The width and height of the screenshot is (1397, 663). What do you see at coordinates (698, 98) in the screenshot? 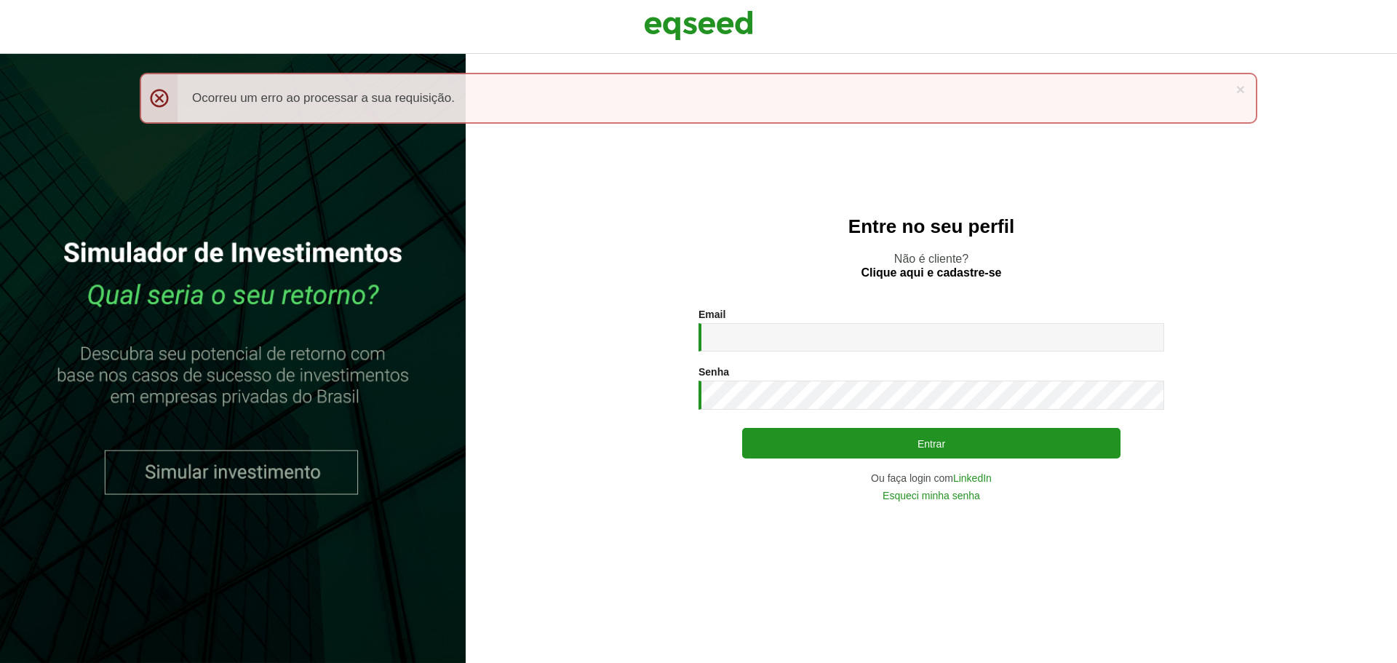
I see `div: Ocorreu um erro ao processar a sua requisição.` at bounding box center [698, 98].